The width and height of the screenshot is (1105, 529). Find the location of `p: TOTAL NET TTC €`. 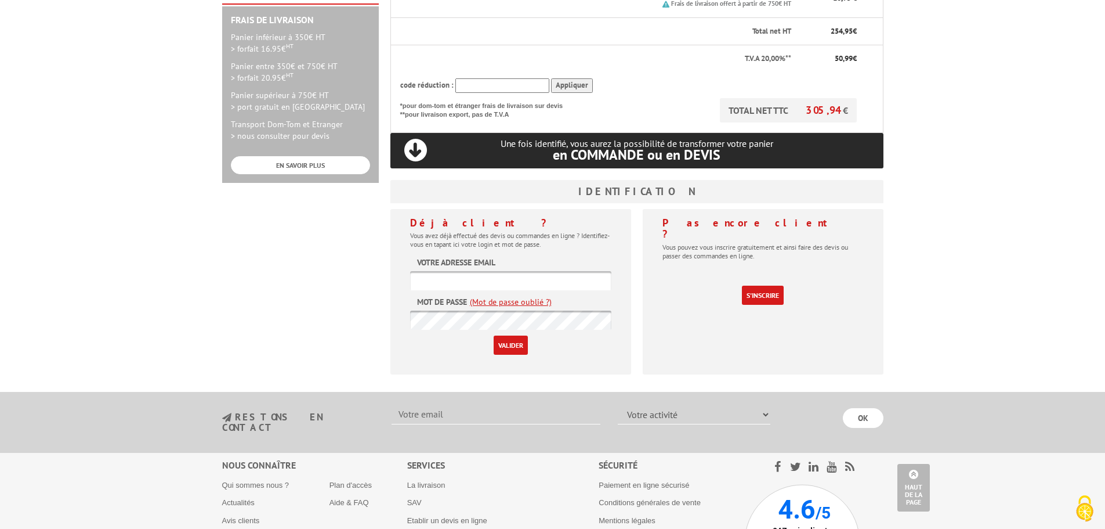

p: TOTAL NET TTC € is located at coordinates (788, 110).